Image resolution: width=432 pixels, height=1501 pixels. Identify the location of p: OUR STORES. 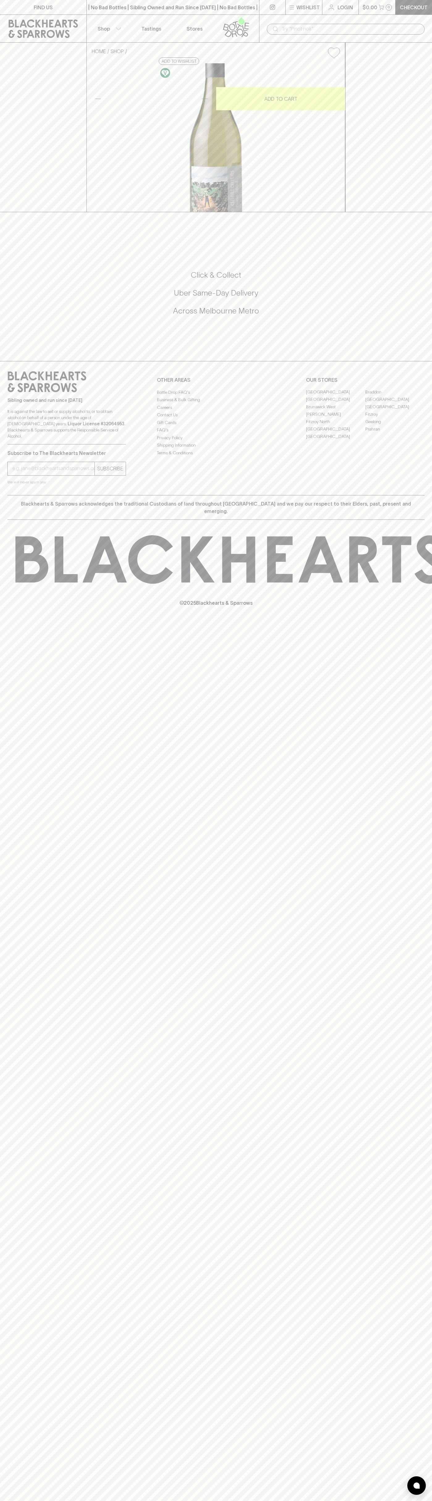
(365, 380).